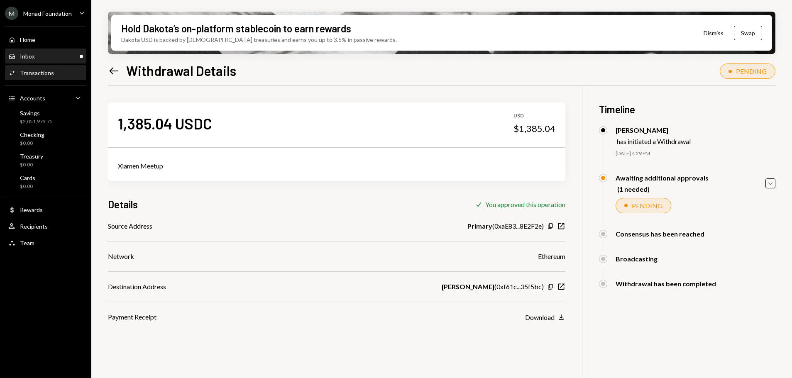 This screenshot has height=378, width=792. Describe the element at coordinates (46, 98) in the screenshot. I see `a: Accounts` at that location.